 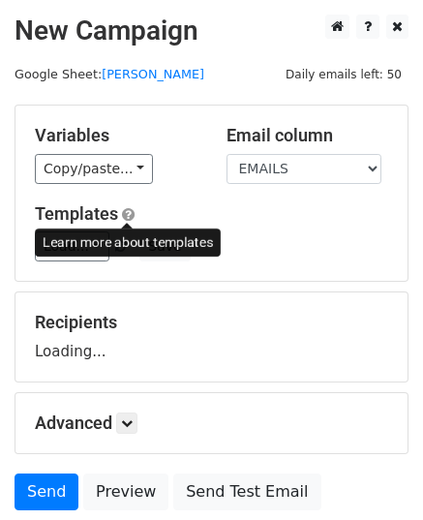 I want to click on h5: Email column, so click(x=308, y=136).